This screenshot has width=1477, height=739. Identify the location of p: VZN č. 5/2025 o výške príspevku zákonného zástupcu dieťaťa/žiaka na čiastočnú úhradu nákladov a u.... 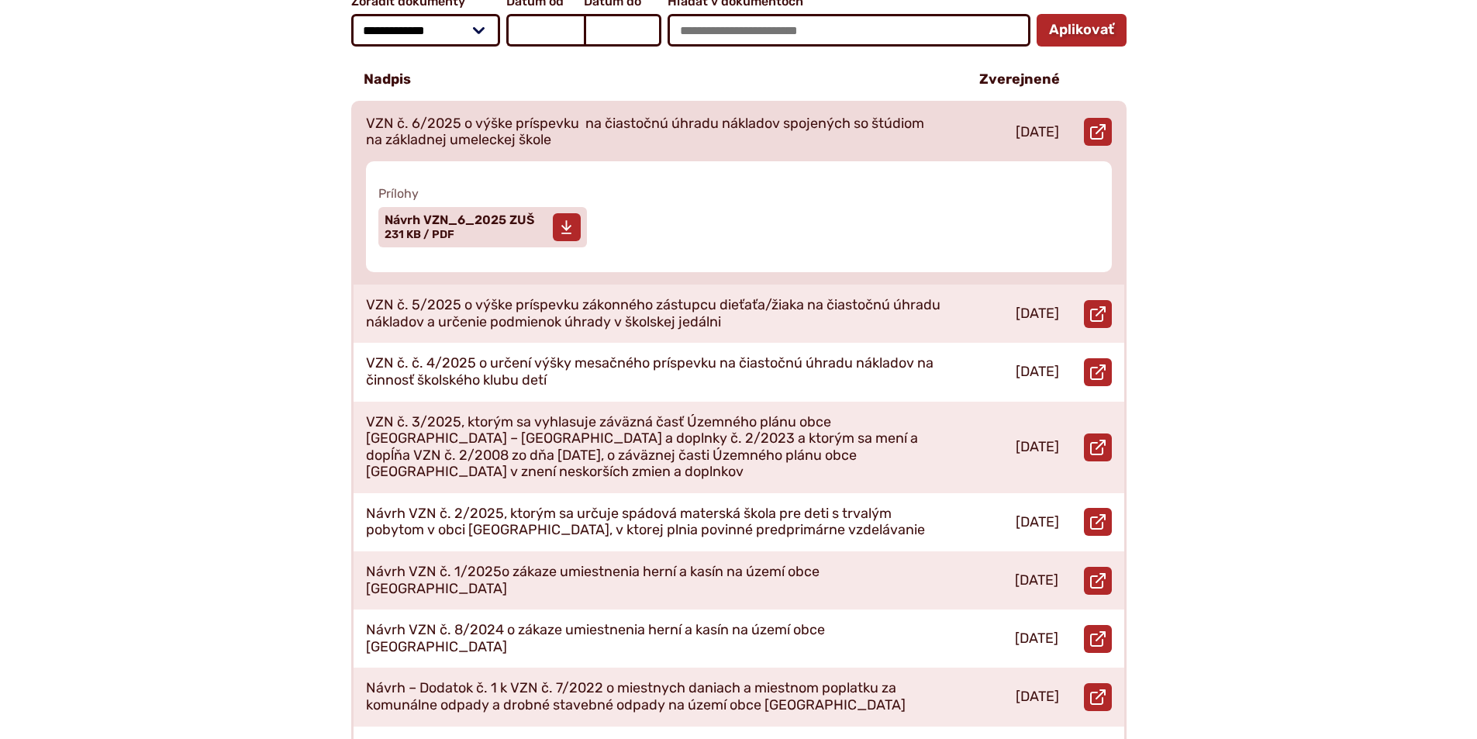
(654, 313).